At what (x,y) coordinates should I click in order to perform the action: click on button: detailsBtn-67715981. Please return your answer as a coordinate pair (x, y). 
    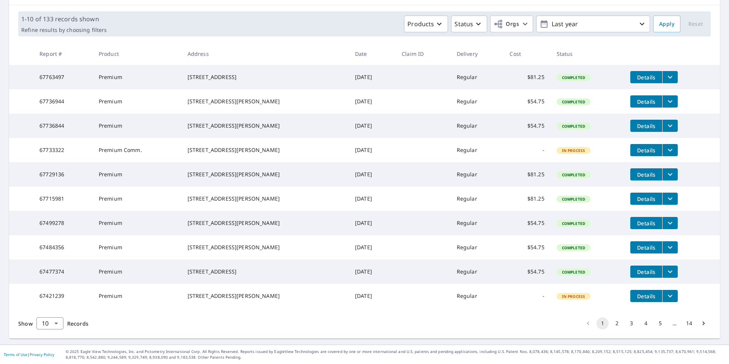
    Looking at the image, I should click on (646, 199).